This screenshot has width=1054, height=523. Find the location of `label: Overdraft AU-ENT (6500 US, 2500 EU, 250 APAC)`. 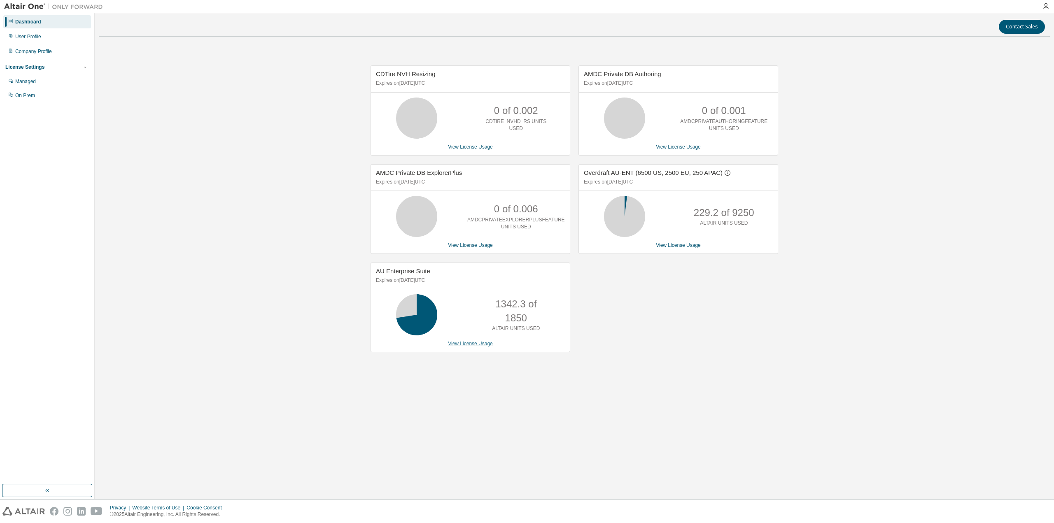

label: Overdraft AU-ENT (6500 US, 2500 EU, 250 APAC) is located at coordinates (654, 172).